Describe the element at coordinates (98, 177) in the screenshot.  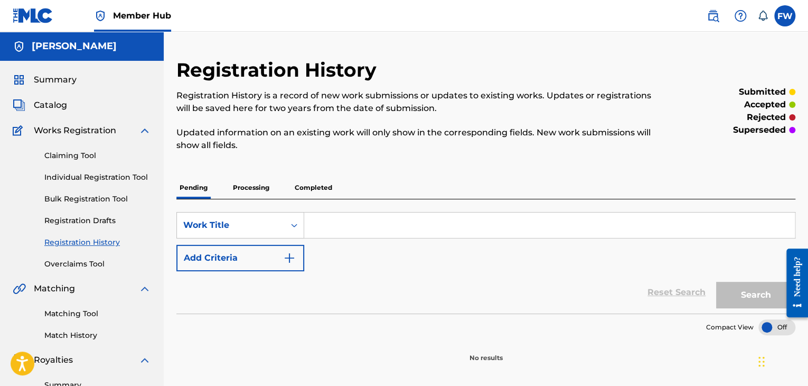
I see `a: Individual Registration Tool` at that location.